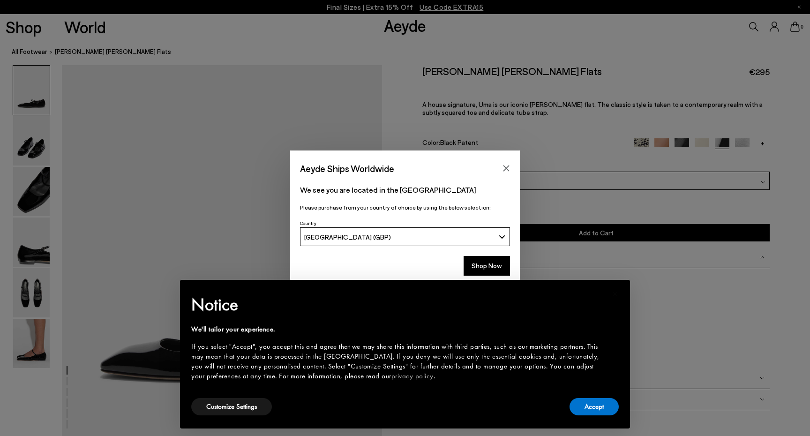  What do you see at coordinates (615, 294) in the screenshot?
I see `button: Close this notice` at bounding box center [615, 294].